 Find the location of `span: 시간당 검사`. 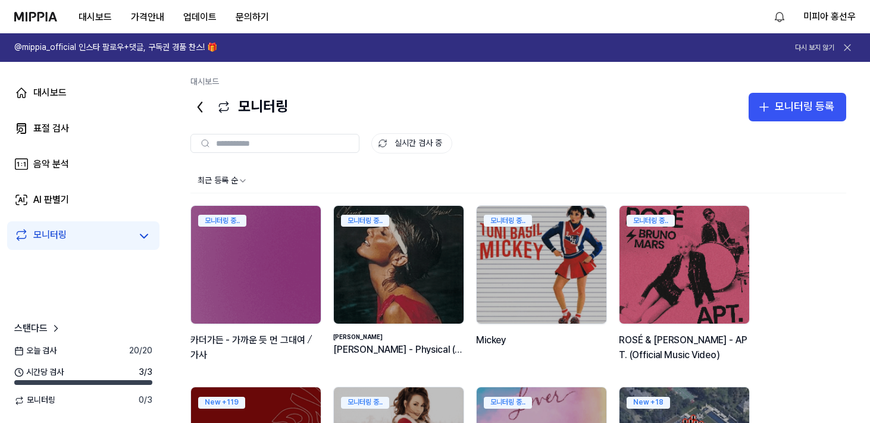

span: 시간당 검사 is located at coordinates (39, 372).